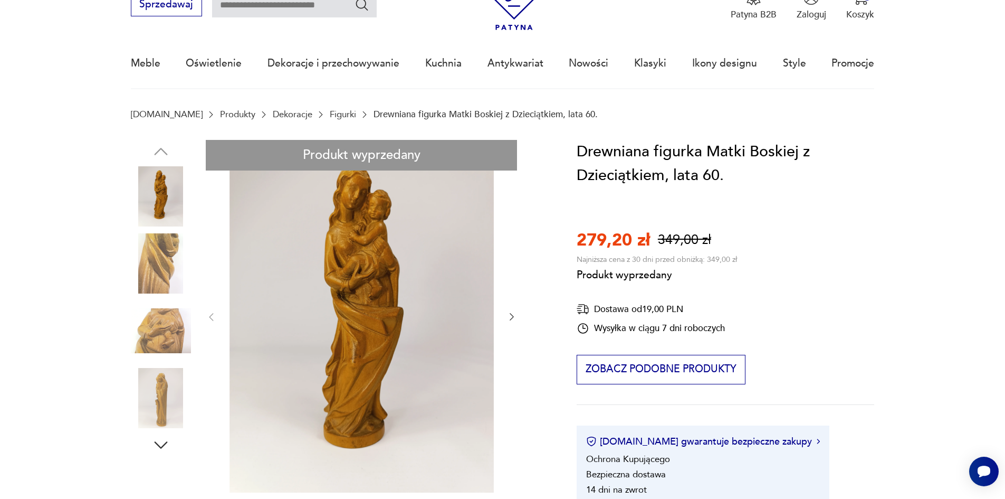 This screenshot has height=499, width=1005. I want to click on a: Kuchnia, so click(443, 63).